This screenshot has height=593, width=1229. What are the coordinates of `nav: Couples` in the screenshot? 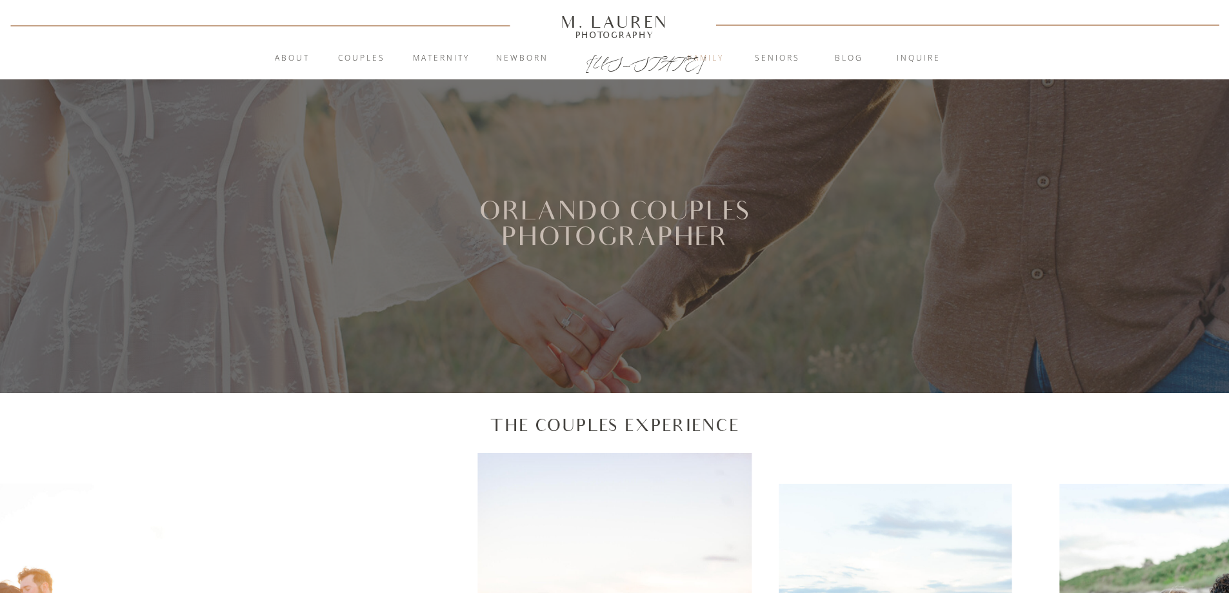 It's located at (362, 59).